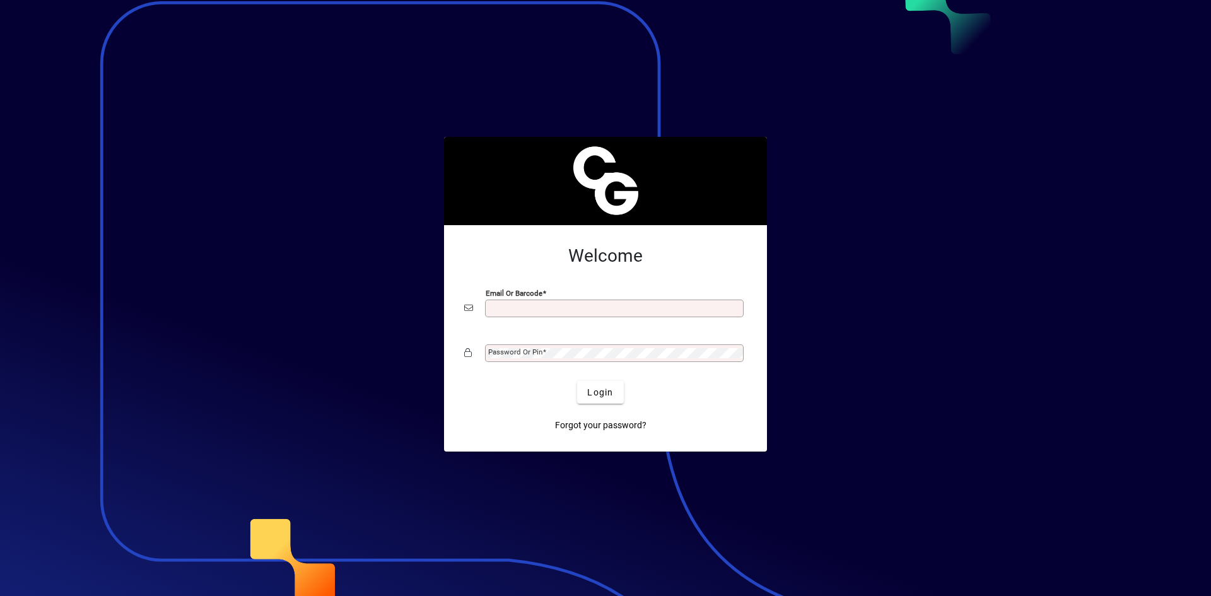 This screenshot has height=596, width=1211. What do you see at coordinates (600, 392) in the screenshot?
I see `button: Login` at bounding box center [600, 392].